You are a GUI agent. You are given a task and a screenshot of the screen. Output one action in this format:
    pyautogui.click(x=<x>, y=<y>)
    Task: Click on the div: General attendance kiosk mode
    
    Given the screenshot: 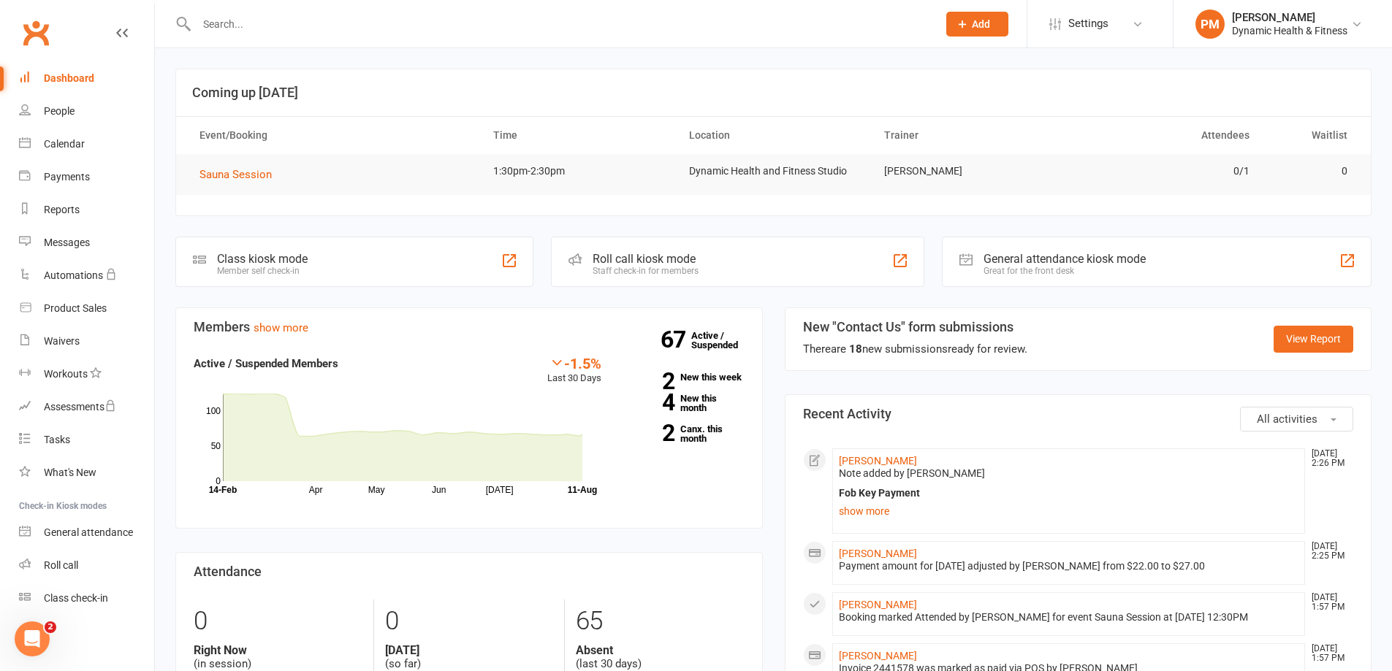 What is the action you would take?
    pyautogui.click(x=1064, y=259)
    